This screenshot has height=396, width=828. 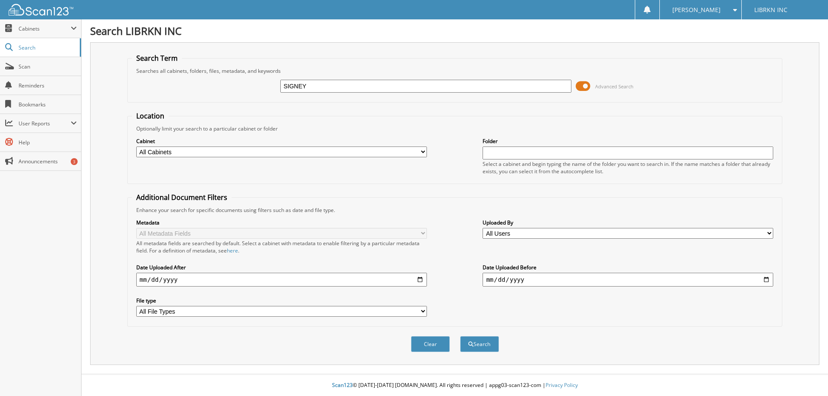 I want to click on legend: Search Term, so click(x=157, y=58).